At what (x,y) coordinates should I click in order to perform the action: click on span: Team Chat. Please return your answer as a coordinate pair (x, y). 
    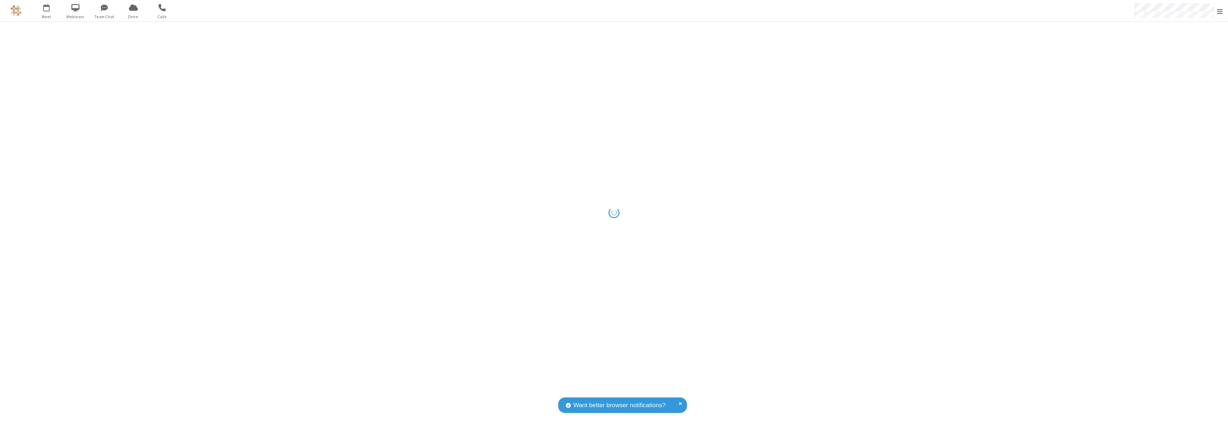
    Looking at the image, I should click on (104, 17).